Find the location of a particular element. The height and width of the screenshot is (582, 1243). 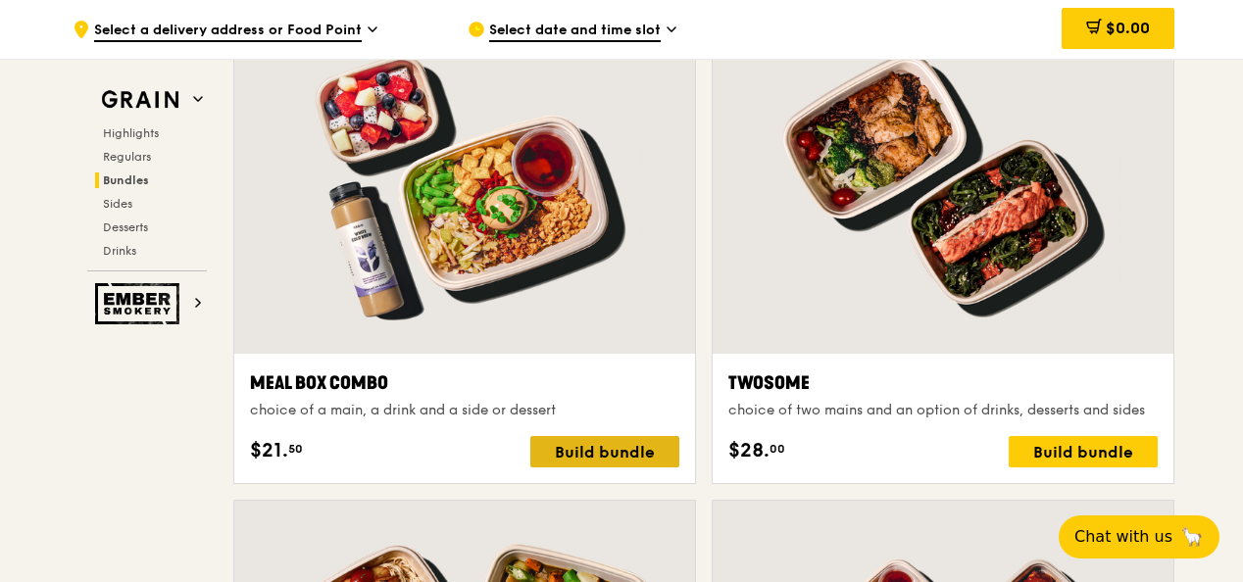

span: Desserts is located at coordinates (126, 227).